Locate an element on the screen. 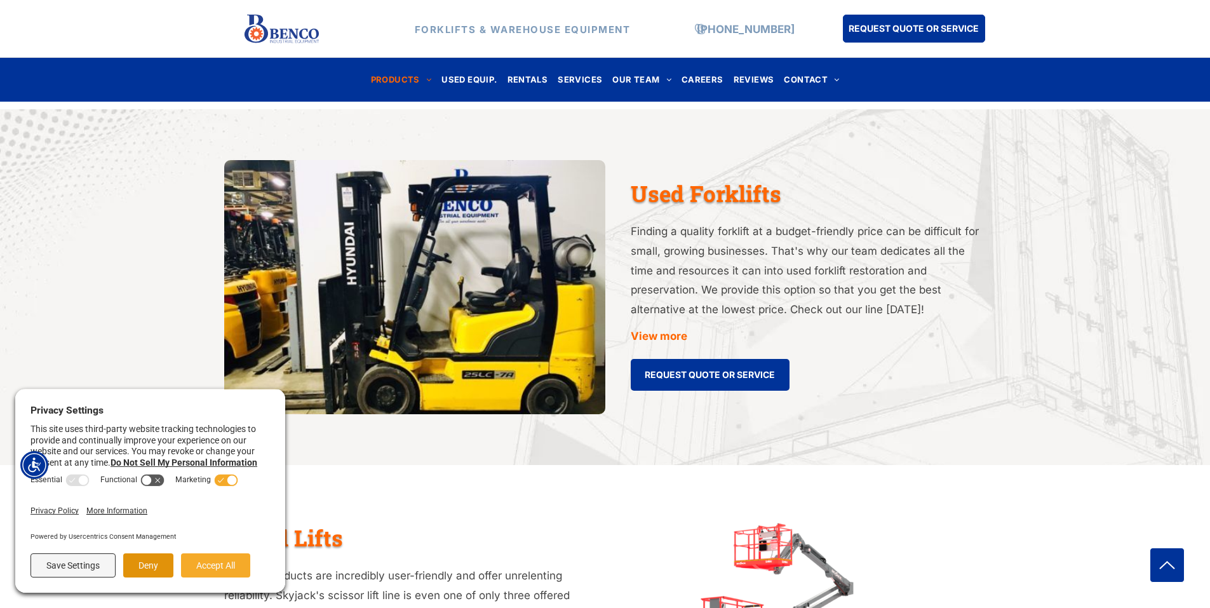  a: CONTACT is located at coordinates (811, 79).